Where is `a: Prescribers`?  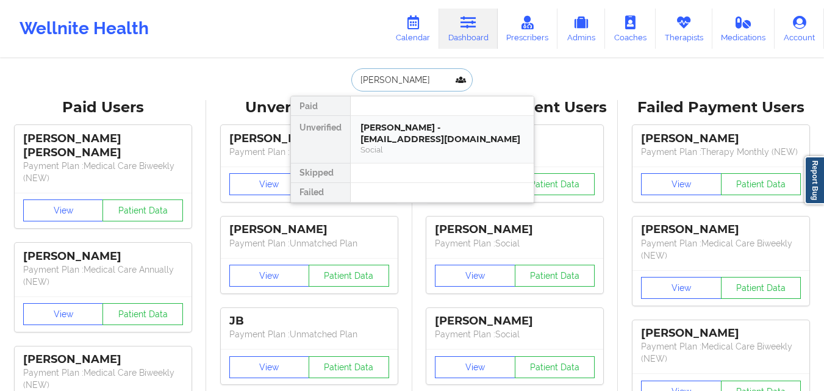 a: Prescribers is located at coordinates (527, 29).